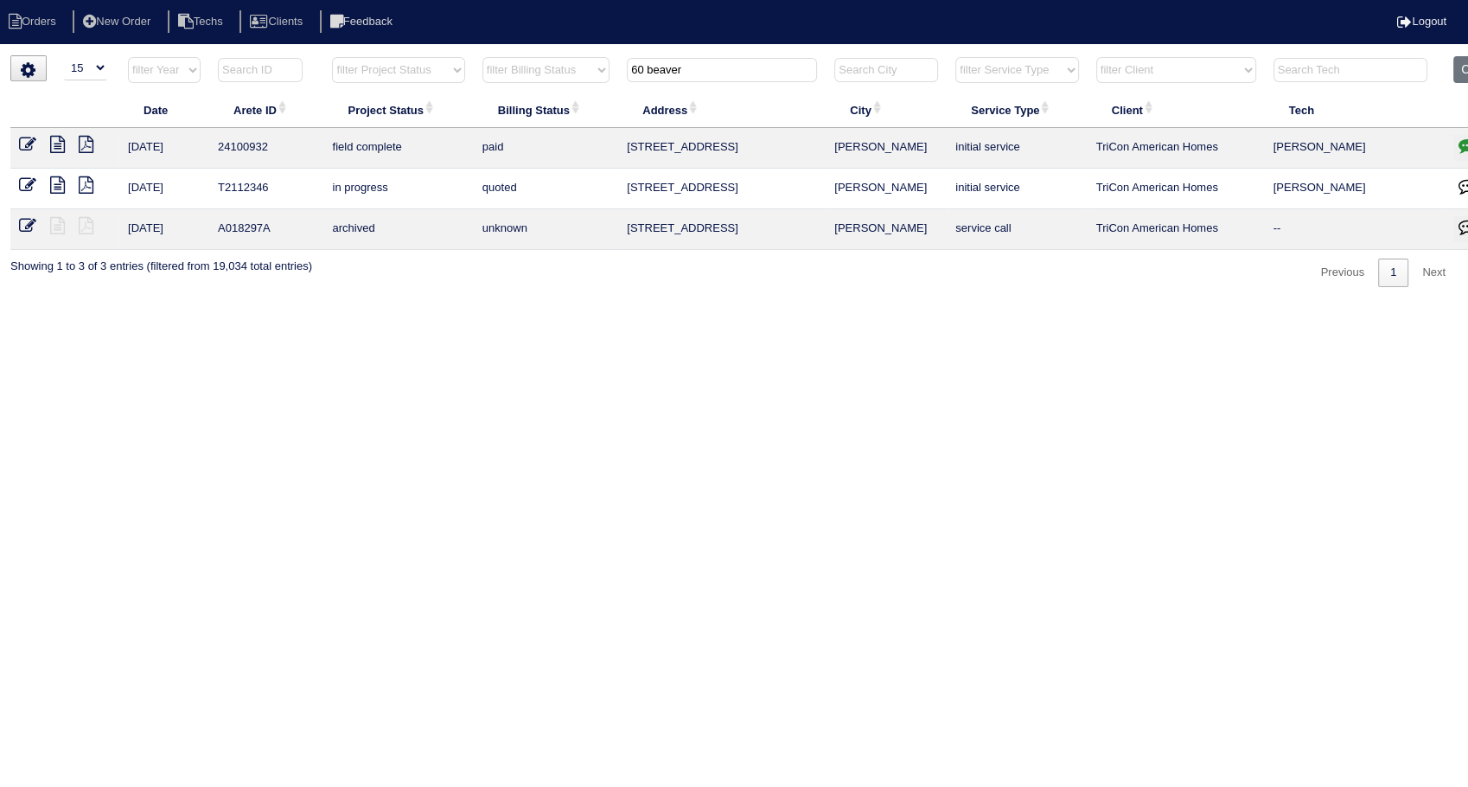 This screenshot has height=787, width=1468. What do you see at coordinates (398, 229) in the screenshot?
I see `td: archived` at bounding box center [398, 229].